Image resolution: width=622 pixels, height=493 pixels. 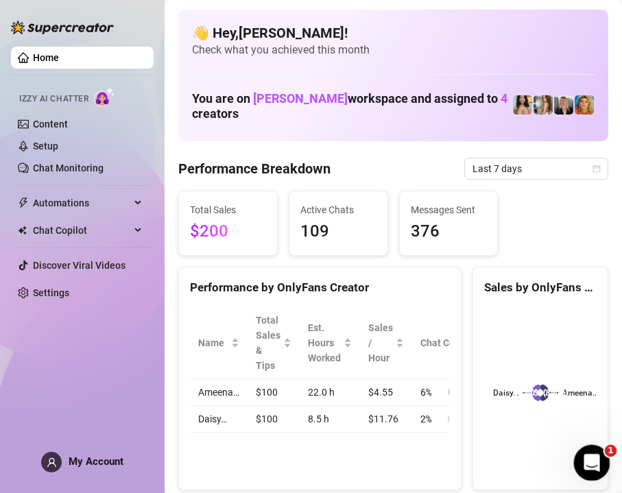 I want to click on text: Daisy…, so click(x=506, y=393).